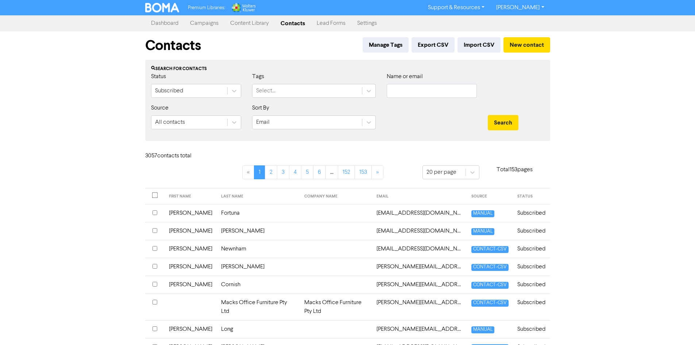 The height and width of the screenshot is (345, 695). I want to click on td: adam.johnson@education.vic.gov.au, so click(419, 266).